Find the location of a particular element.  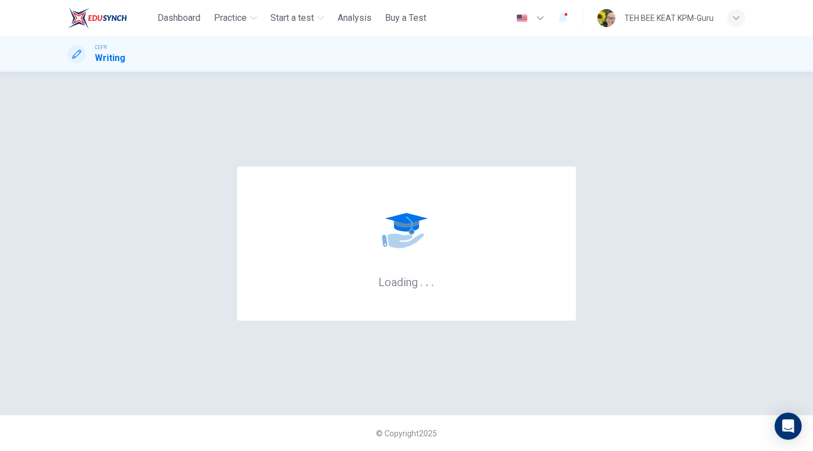

span: Analysis is located at coordinates (354, 18).